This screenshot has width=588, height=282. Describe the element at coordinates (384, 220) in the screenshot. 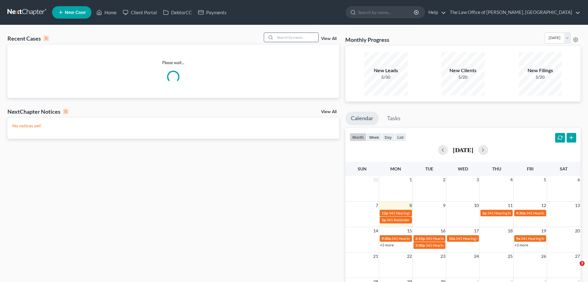

I see `span: 1p` at that location.